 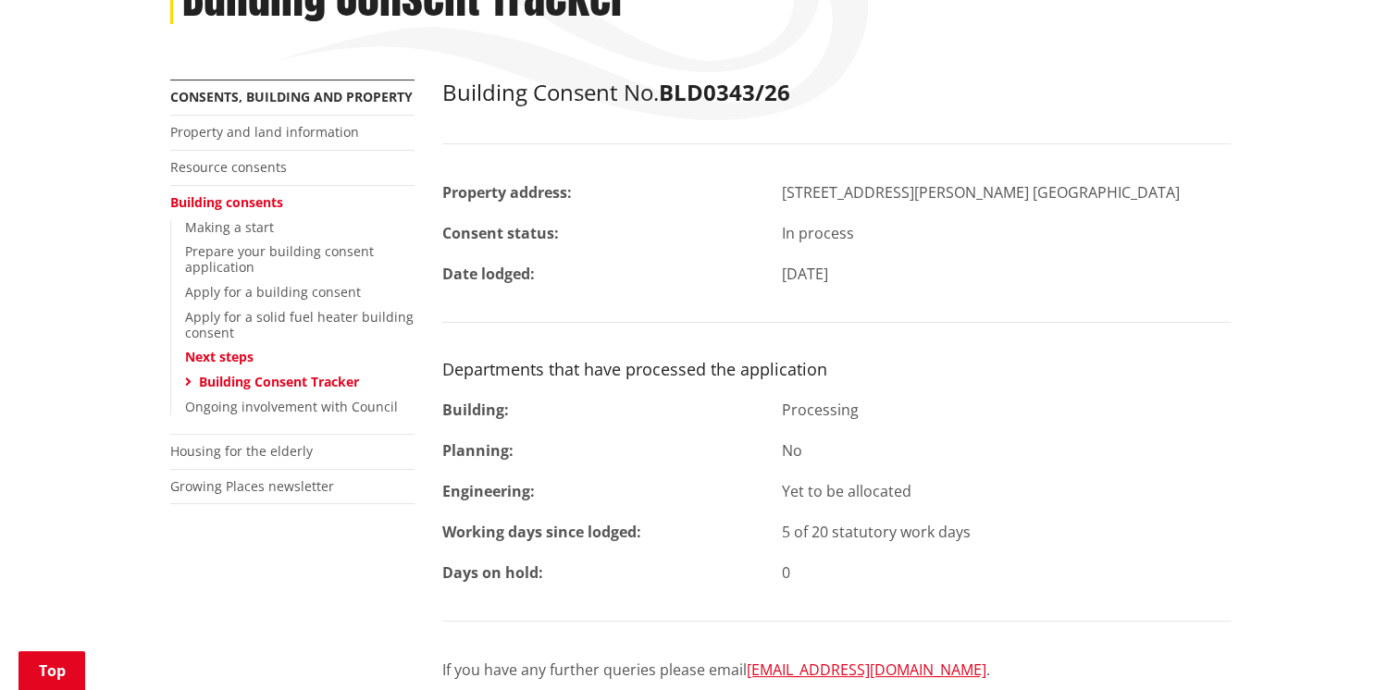 I want to click on div: Processing, so click(x=1006, y=410).